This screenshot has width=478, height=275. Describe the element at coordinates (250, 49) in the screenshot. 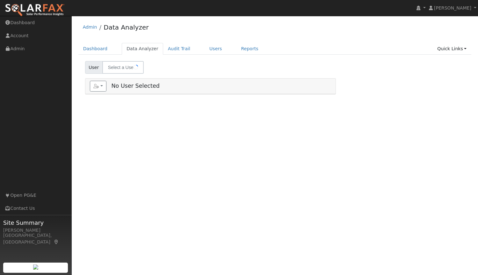

I see `a: Reports` at that location.